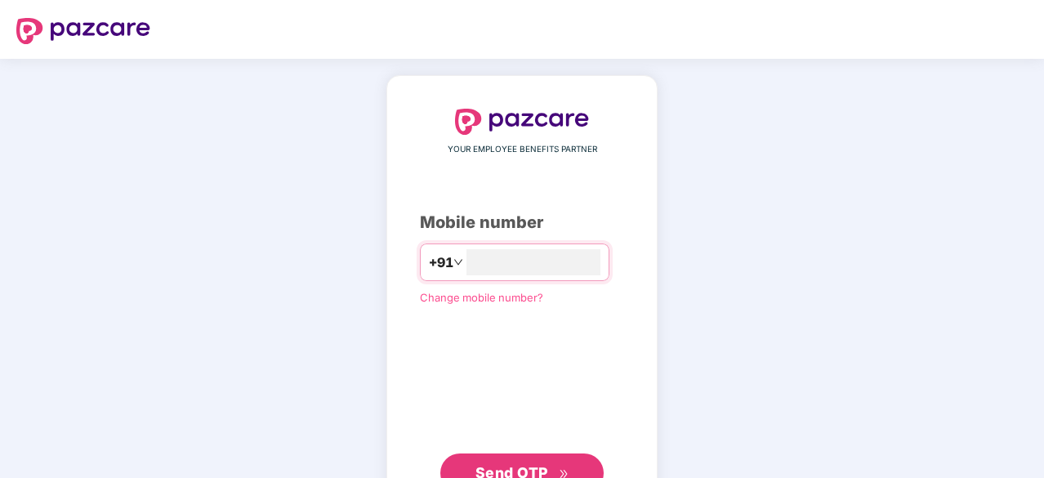 The height and width of the screenshot is (478, 1044). What do you see at coordinates (481, 297) in the screenshot?
I see `a: Change mobile number?` at bounding box center [481, 297].